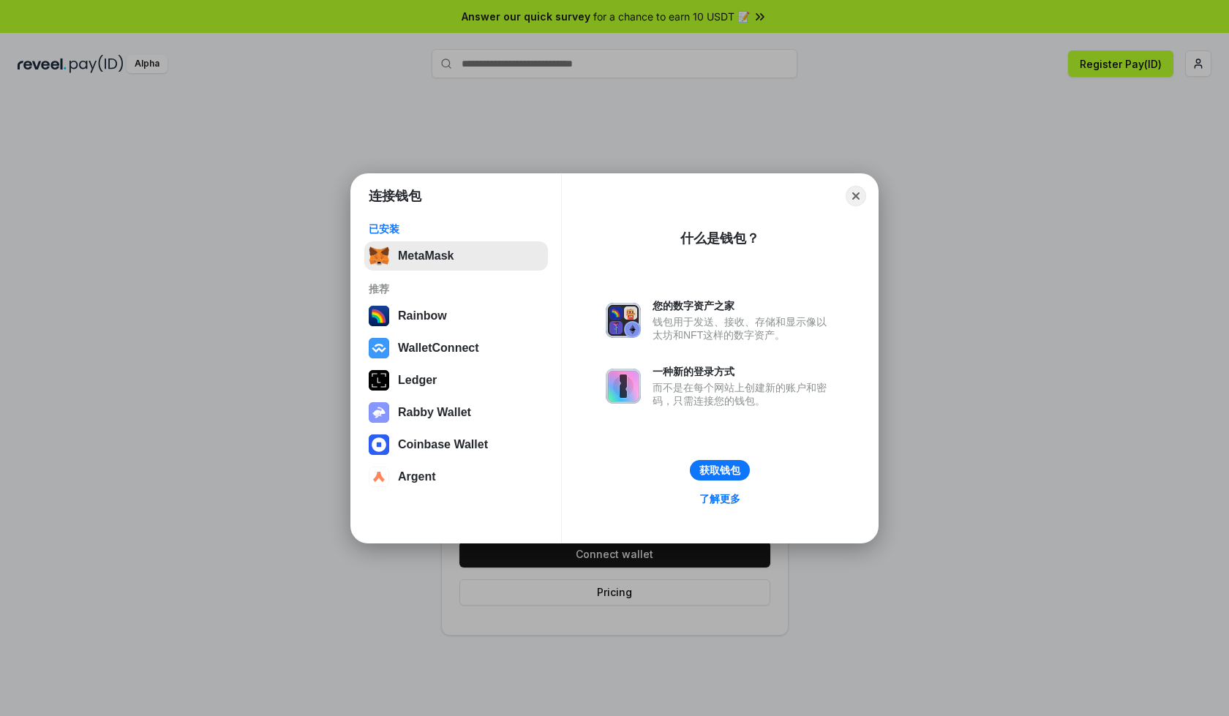 The width and height of the screenshot is (1229, 716). I want to click on button: Ledger, so click(456, 380).